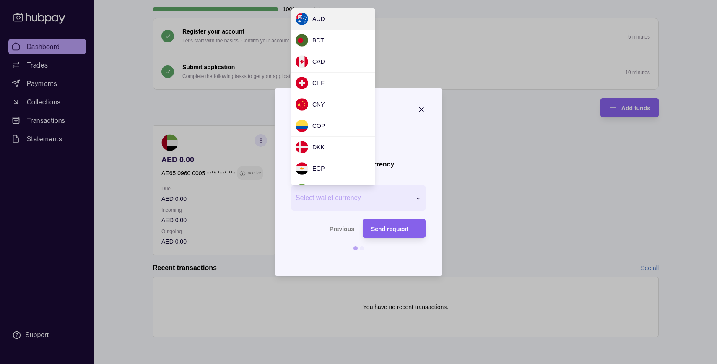 This screenshot has width=717, height=364. I want to click on img: dk, so click(302, 147).